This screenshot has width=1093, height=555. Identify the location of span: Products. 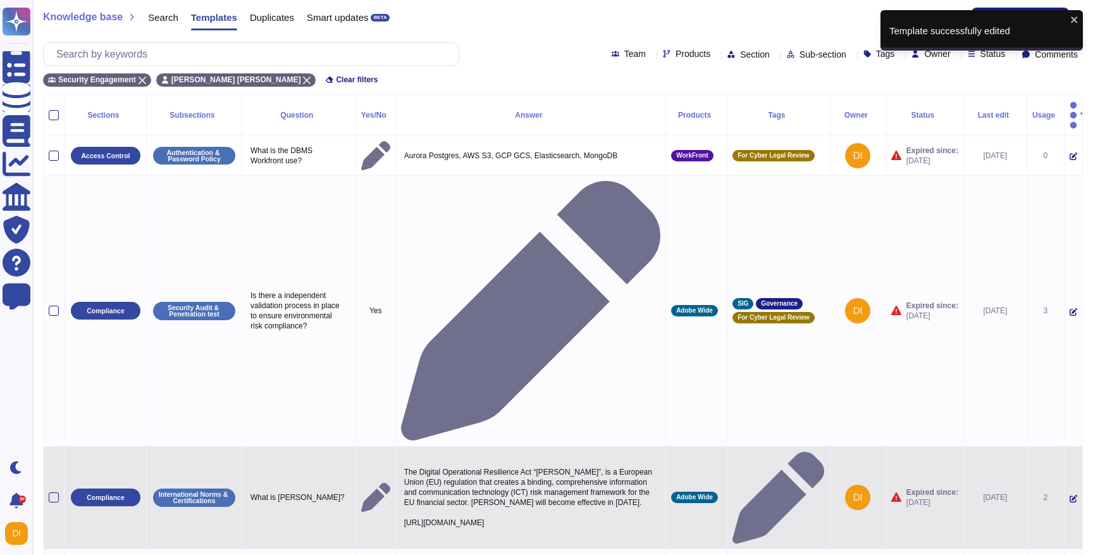
(693, 54).